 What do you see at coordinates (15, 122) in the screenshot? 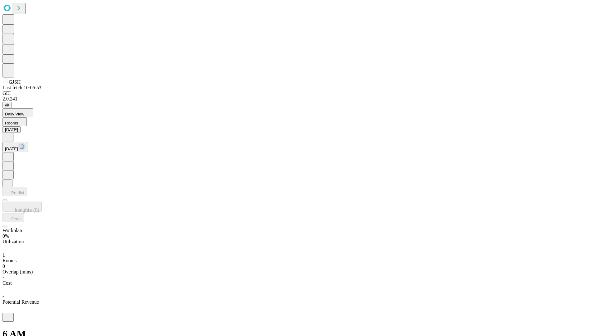
I see `button: Rooms` at bounding box center [15, 122].